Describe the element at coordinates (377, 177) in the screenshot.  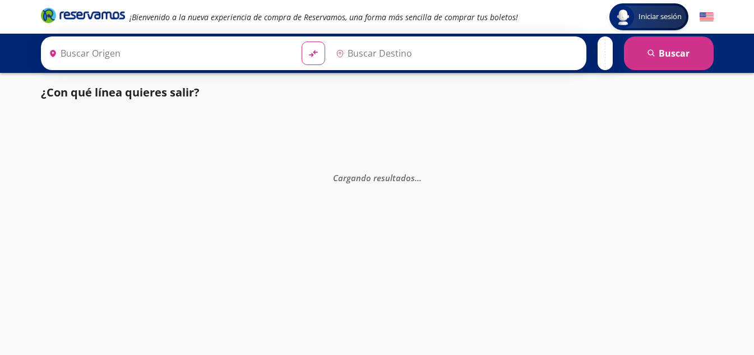
I see `em: Cargando resultados` at that location.